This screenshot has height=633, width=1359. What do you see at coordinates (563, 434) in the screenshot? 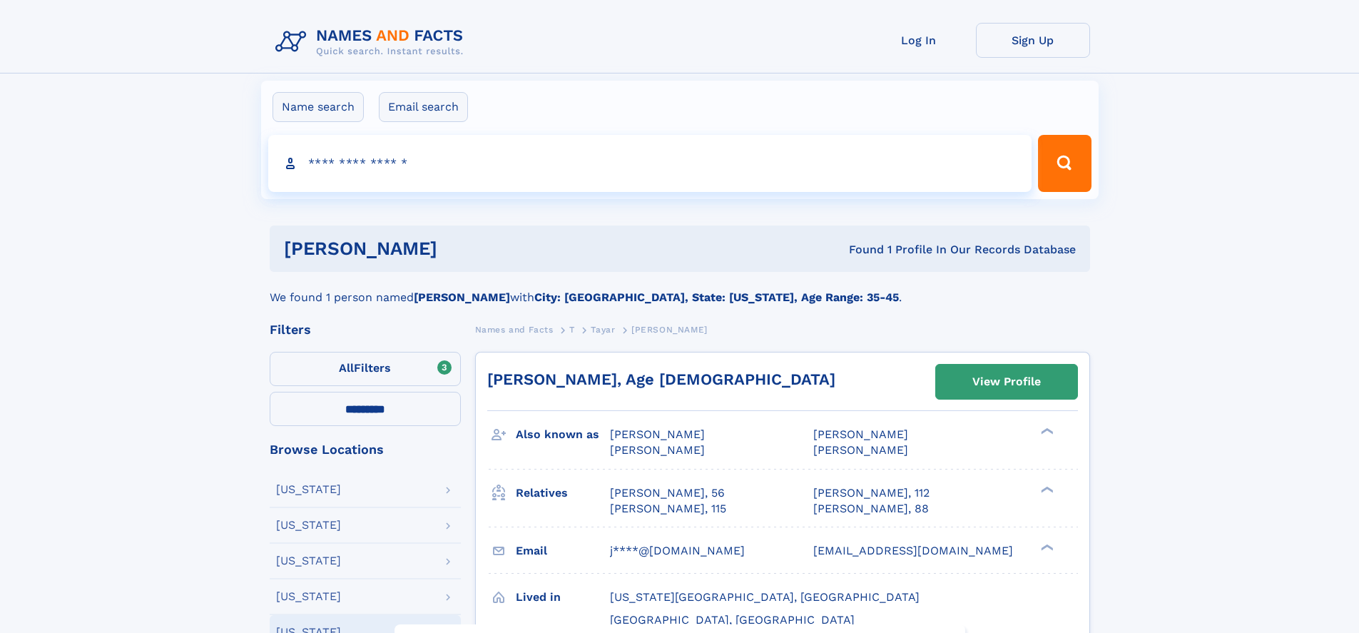
I see `h3: Also known as` at bounding box center [563, 434].